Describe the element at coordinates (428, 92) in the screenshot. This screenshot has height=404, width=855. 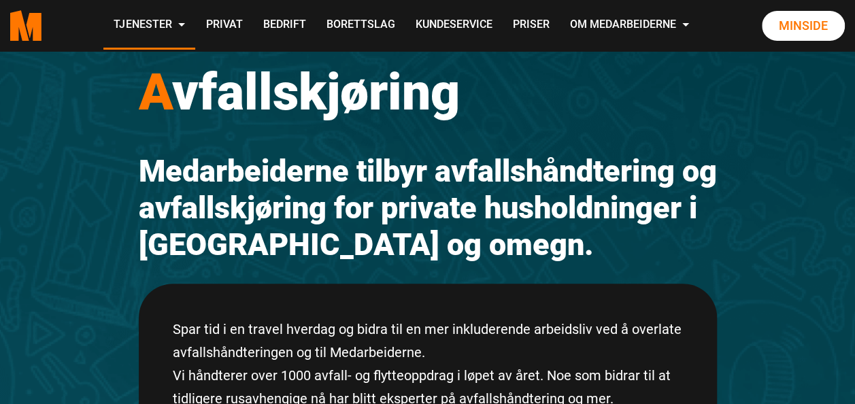
I see `h1: vfallskjøring` at that location.